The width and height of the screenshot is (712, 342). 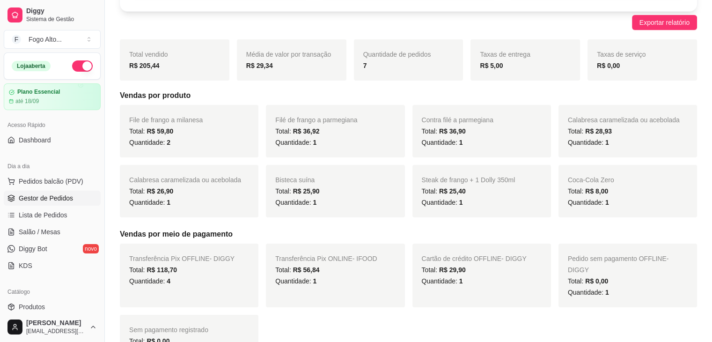 I want to click on strong: R$ 205,44, so click(x=144, y=66).